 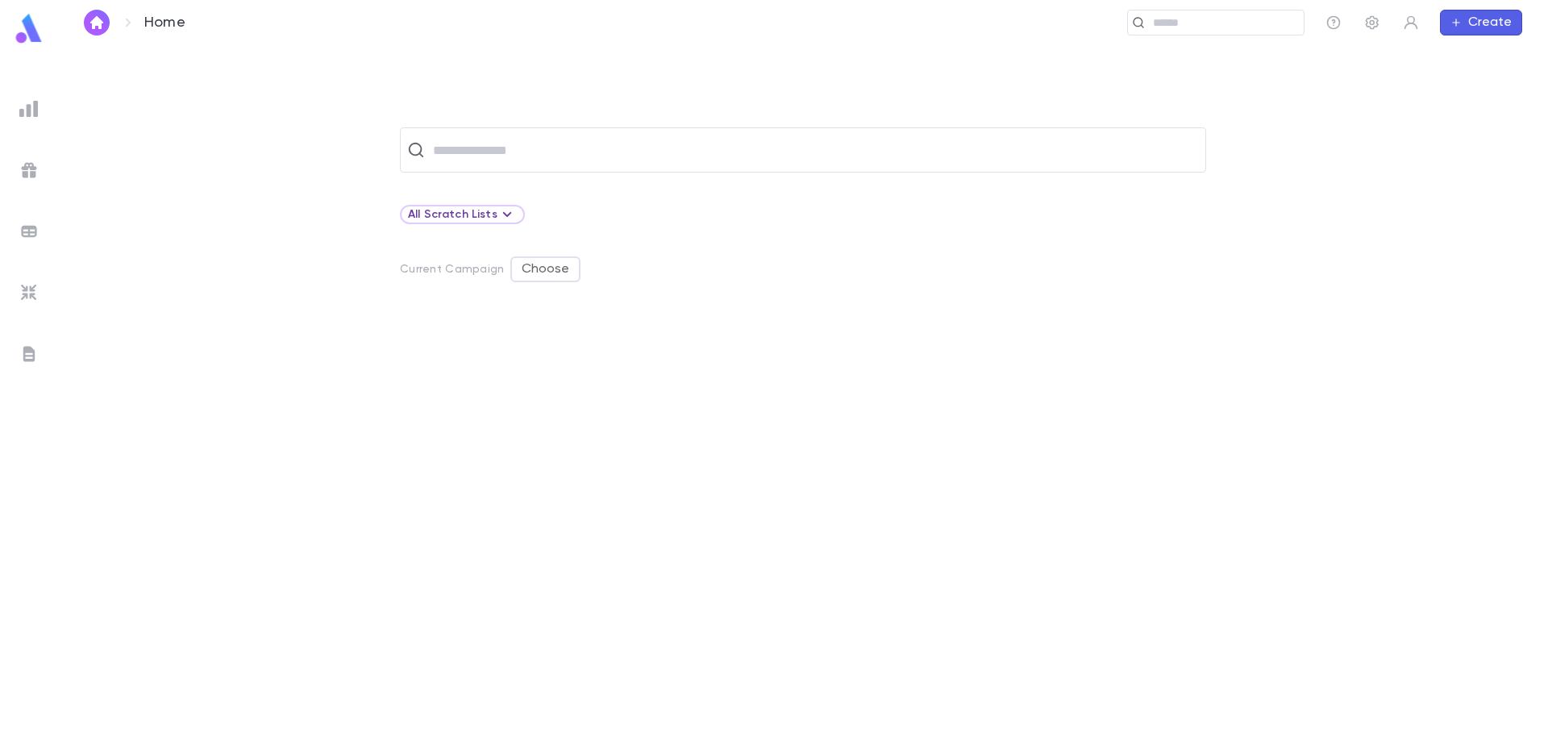 What do you see at coordinates (29, 28) in the screenshot?
I see `img: logo` at bounding box center [29, 28].